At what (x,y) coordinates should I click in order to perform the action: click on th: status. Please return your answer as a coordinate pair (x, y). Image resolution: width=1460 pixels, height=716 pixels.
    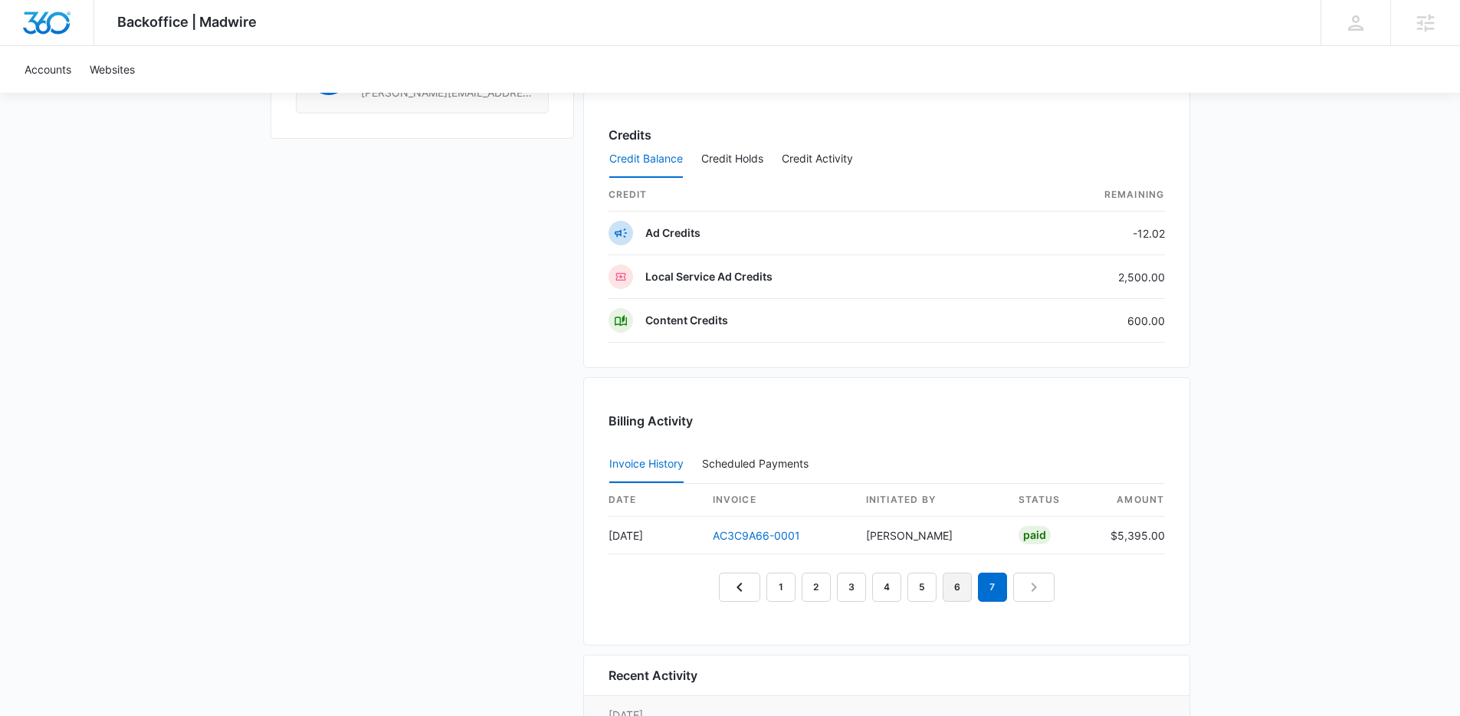
    Looking at the image, I should click on (1052, 500).